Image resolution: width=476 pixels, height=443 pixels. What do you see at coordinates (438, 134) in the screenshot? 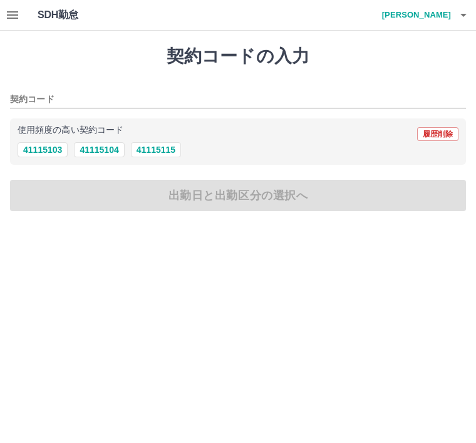
I see `button: 履歴削除` at bounding box center [438, 134].